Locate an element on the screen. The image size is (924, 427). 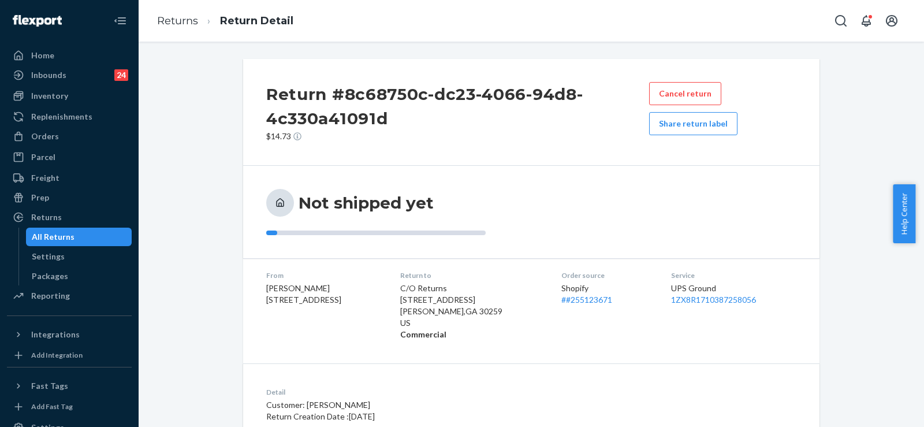
a: Freight is located at coordinates (69, 178).